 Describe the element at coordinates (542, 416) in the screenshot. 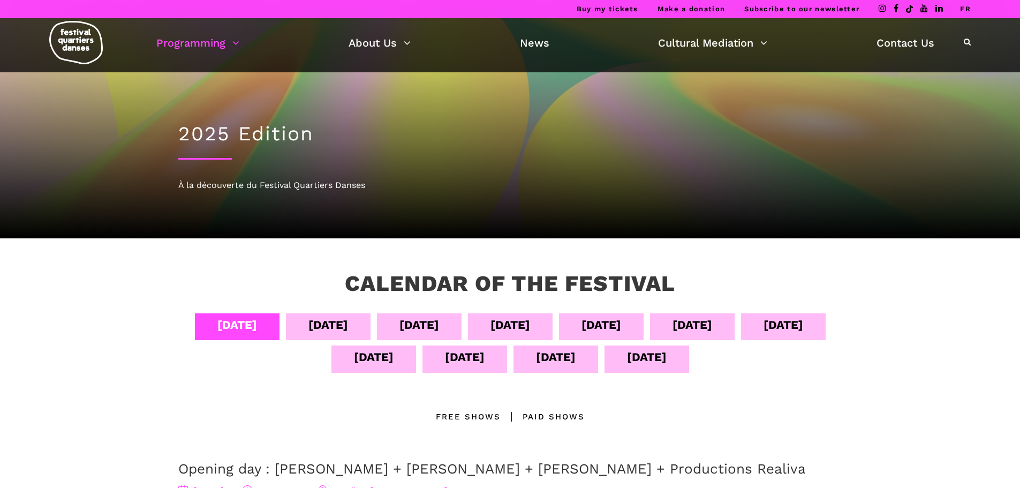

I see `div: Paid shows` at that location.